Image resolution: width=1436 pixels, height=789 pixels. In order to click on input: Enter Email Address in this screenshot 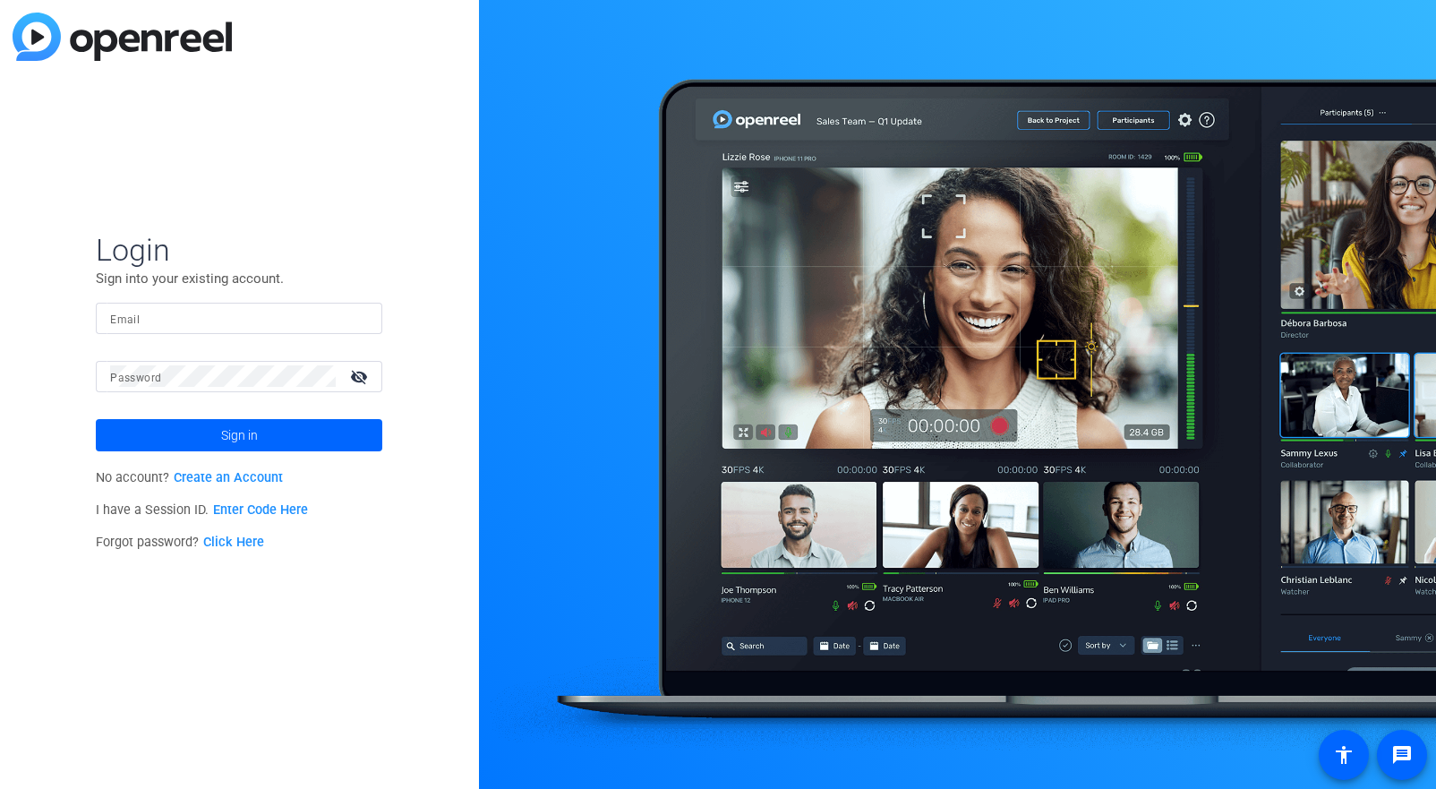, I will do `click(239, 318)`.